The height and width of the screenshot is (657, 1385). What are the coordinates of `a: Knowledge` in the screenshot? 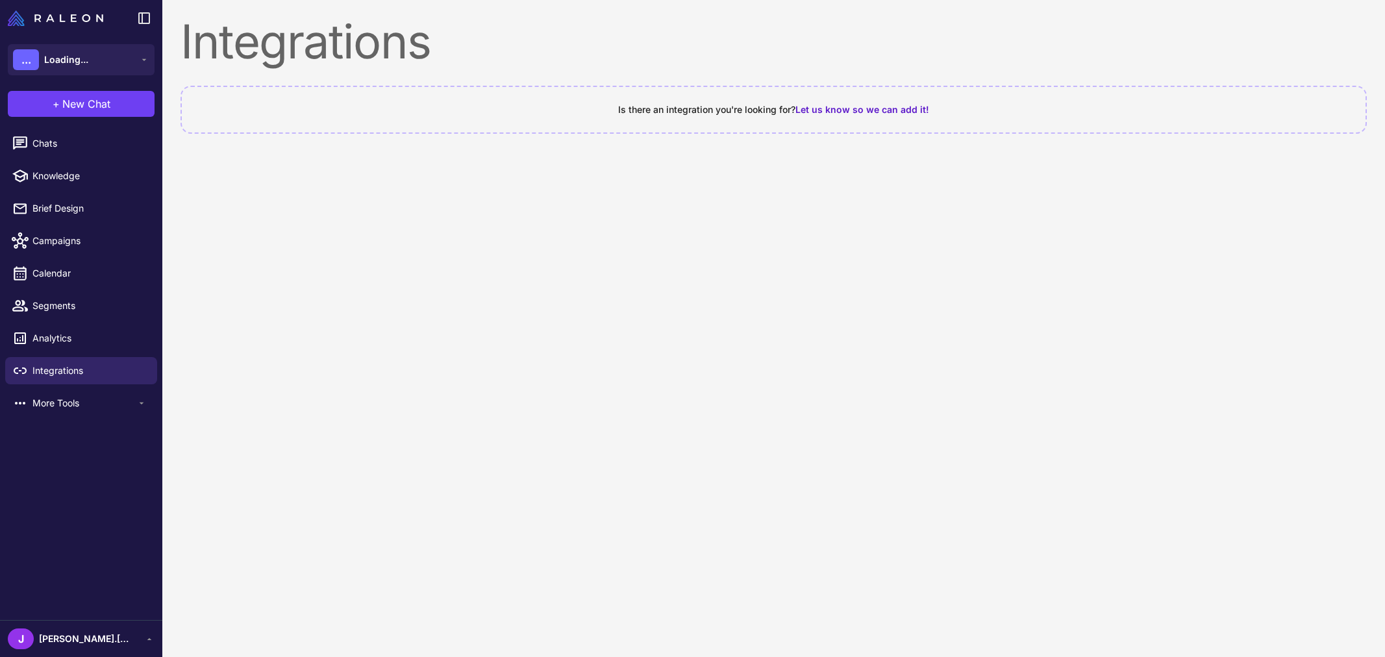 It's located at (81, 176).